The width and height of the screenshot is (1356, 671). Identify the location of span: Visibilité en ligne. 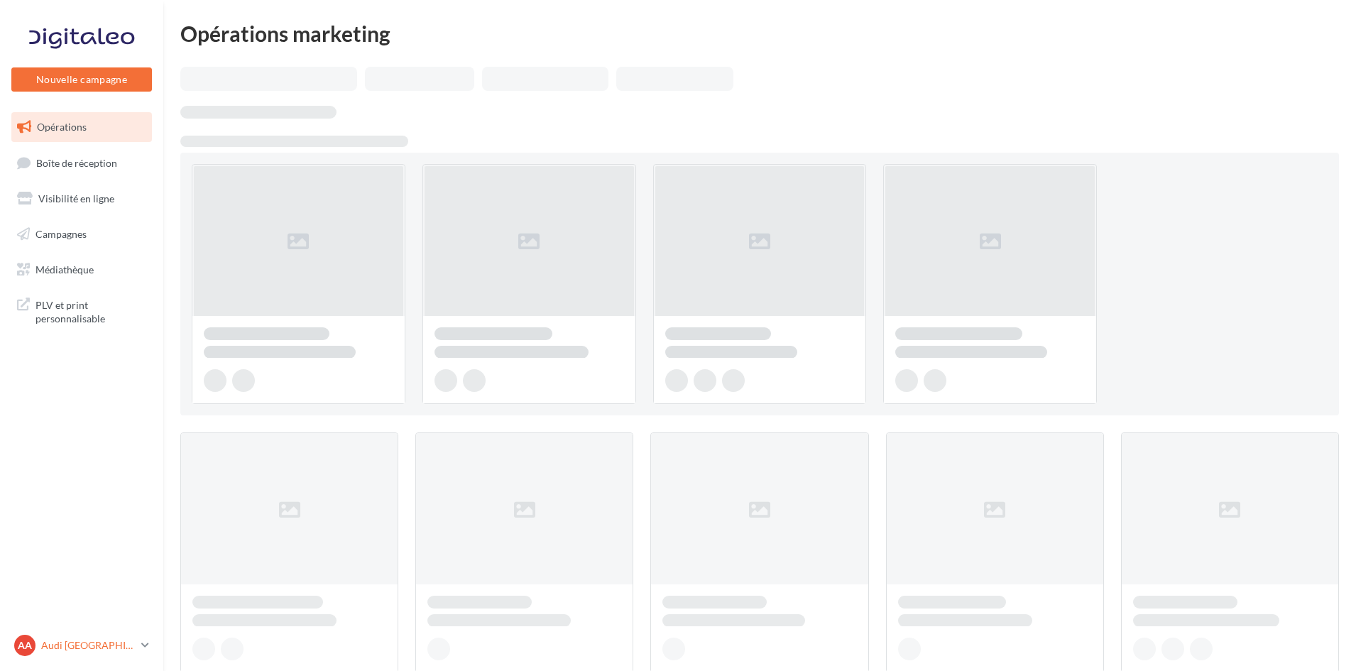
(76, 198).